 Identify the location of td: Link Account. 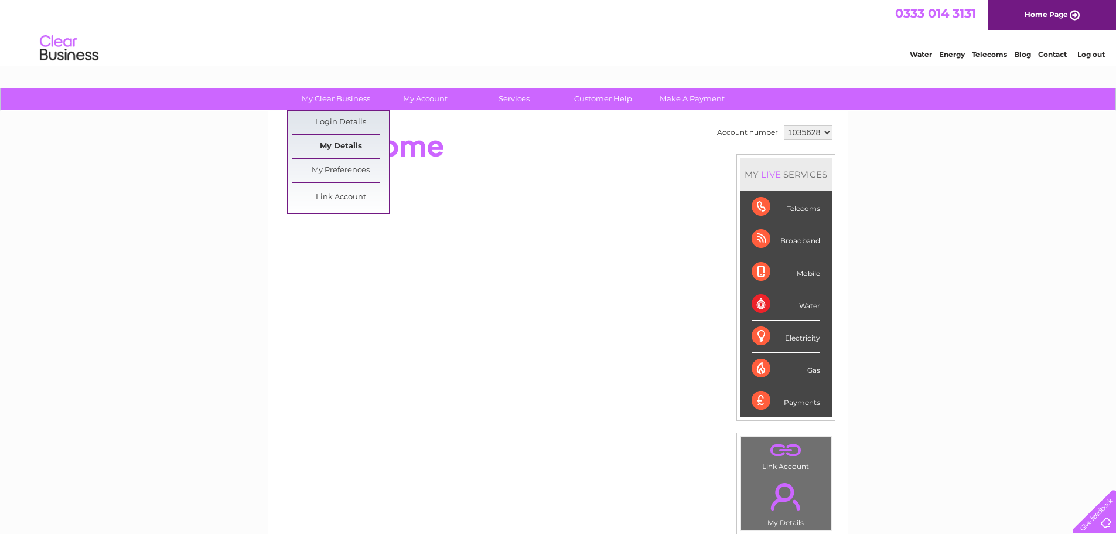
(785, 455).